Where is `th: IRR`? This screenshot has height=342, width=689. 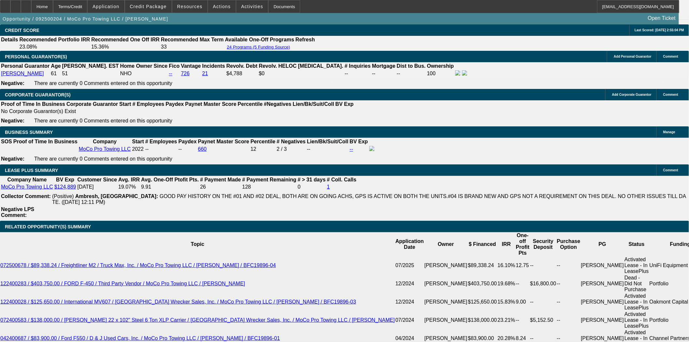 th: IRR is located at coordinates (507, 244).